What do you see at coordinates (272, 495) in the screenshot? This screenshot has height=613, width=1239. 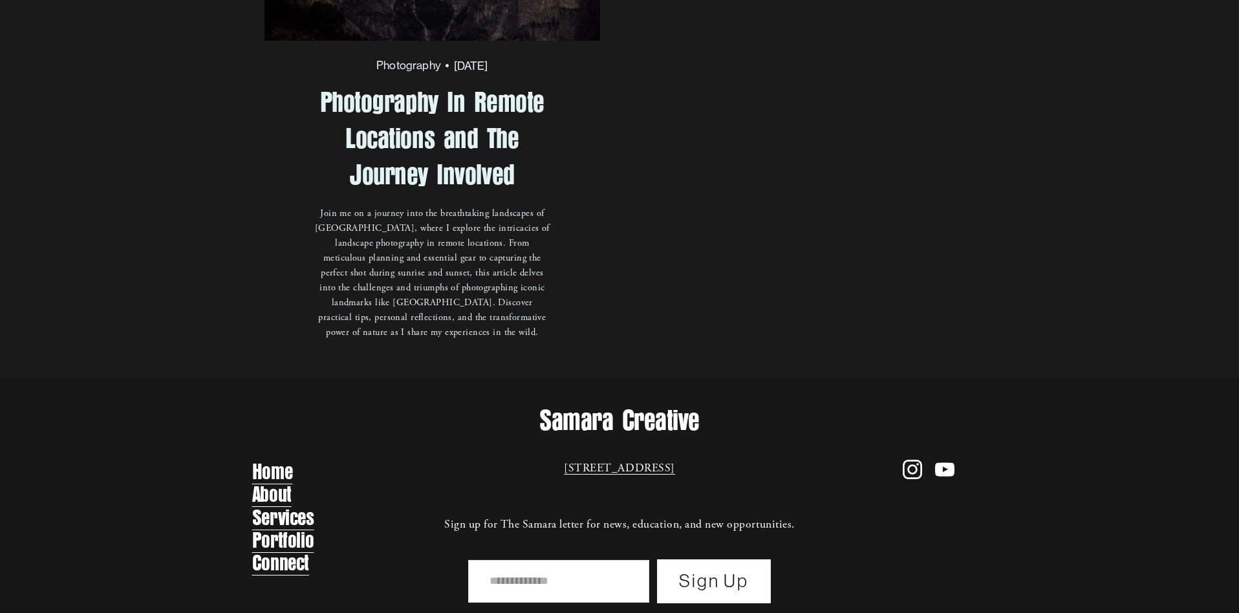 I see `a: About` at bounding box center [272, 495].